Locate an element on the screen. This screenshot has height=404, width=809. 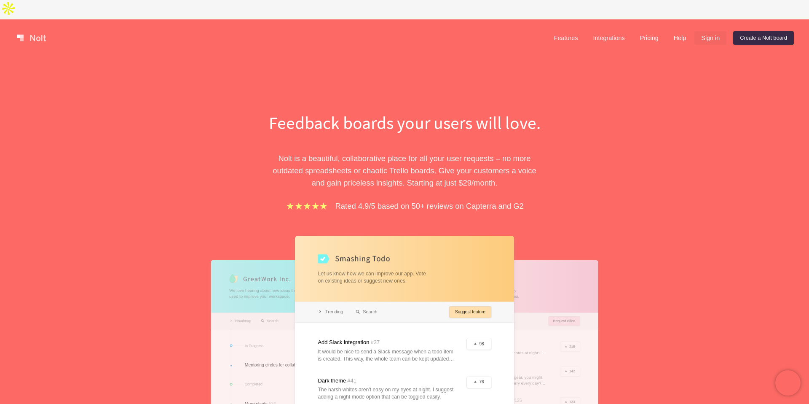
a: Features is located at coordinates (566, 38).